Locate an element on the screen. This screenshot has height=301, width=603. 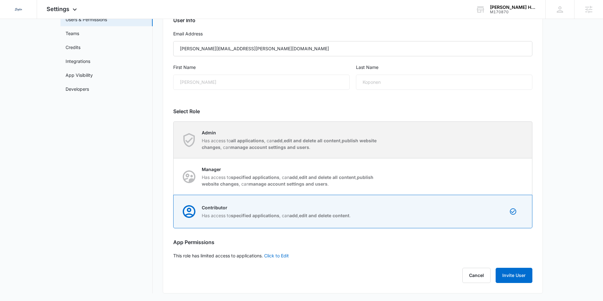
label: First Name is located at coordinates (261, 67).